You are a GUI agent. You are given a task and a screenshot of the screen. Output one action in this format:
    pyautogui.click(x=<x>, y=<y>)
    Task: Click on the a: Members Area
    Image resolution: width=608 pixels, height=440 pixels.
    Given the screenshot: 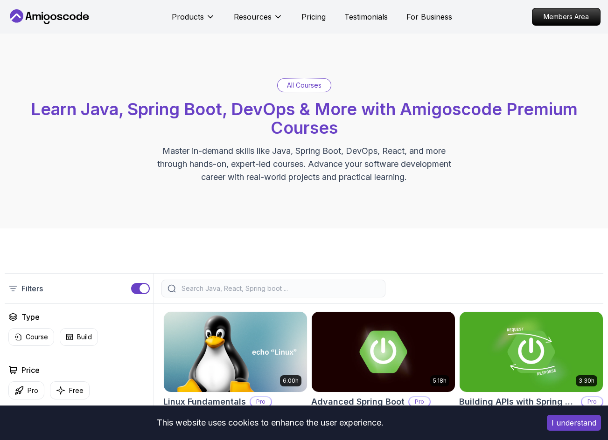 What is the action you would take?
    pyautogui.click(x=566, y=17)
    